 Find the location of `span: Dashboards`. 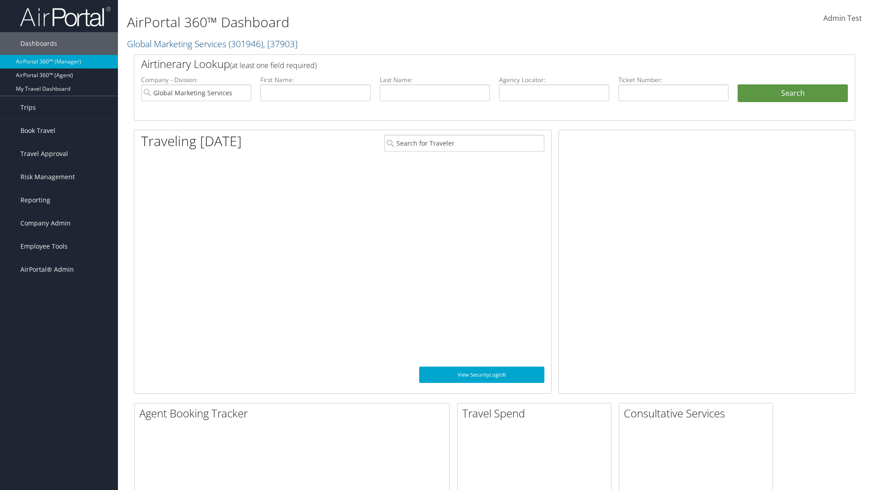

span: Dashboards is located at coordinates (39, 44).